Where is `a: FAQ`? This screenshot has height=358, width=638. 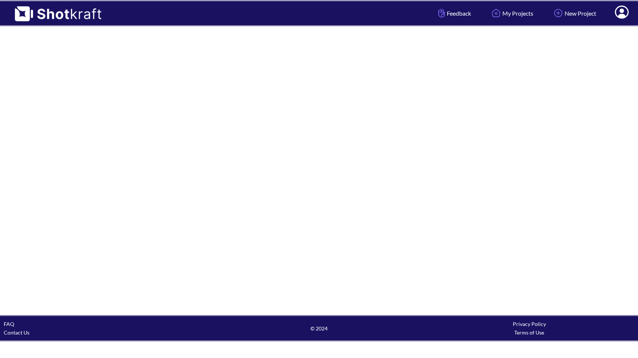 a: FAQ is located at coordinates (9, 324).